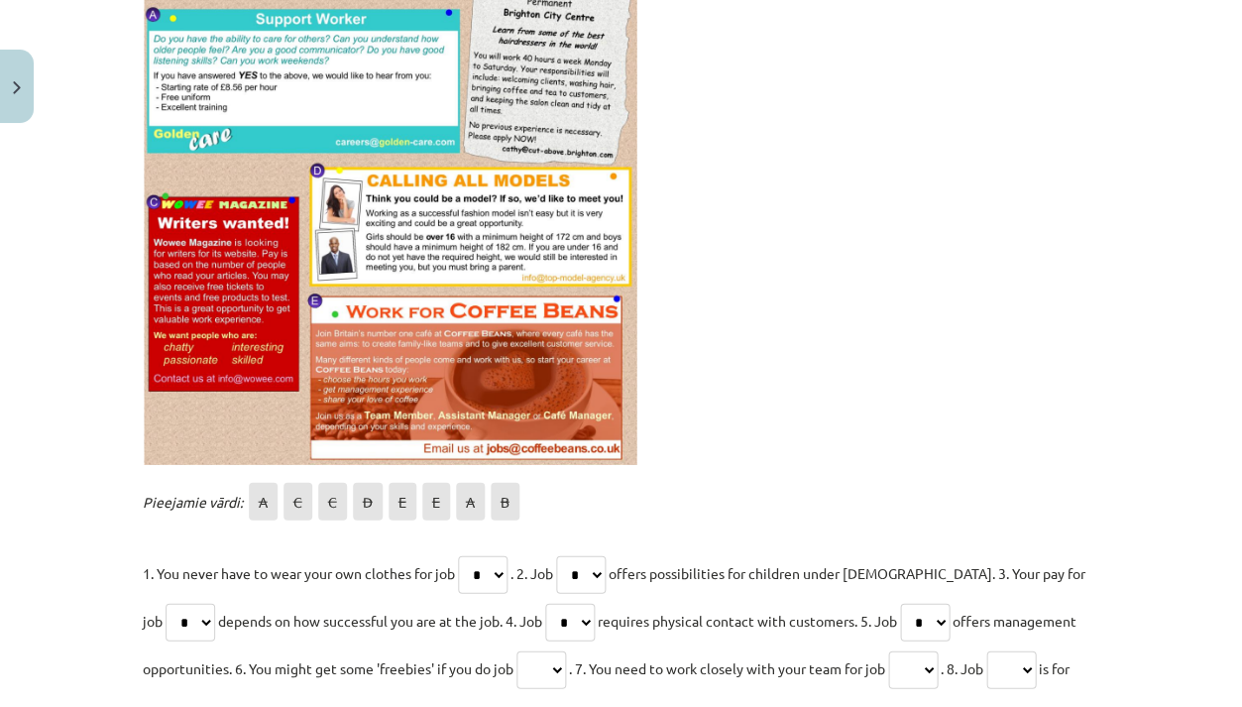 This screenshot has width=1242, height=707. I want to click on img: icon-close-lesson-0947bae3869378f0d4975bcd49f059093ad1ed9edebbc8119c70593378902aed.svg, so click(17, 87).